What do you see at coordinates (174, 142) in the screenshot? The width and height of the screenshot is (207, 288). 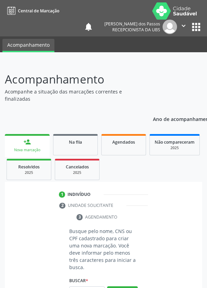 I see `span: Não compareceram` at bounding box center [174, 142].